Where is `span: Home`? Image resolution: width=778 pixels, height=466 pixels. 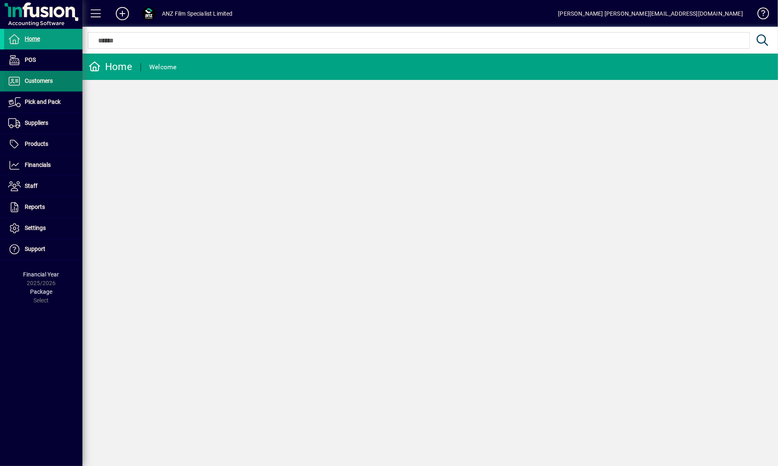
span: Home is located at coordinates (32, 39).